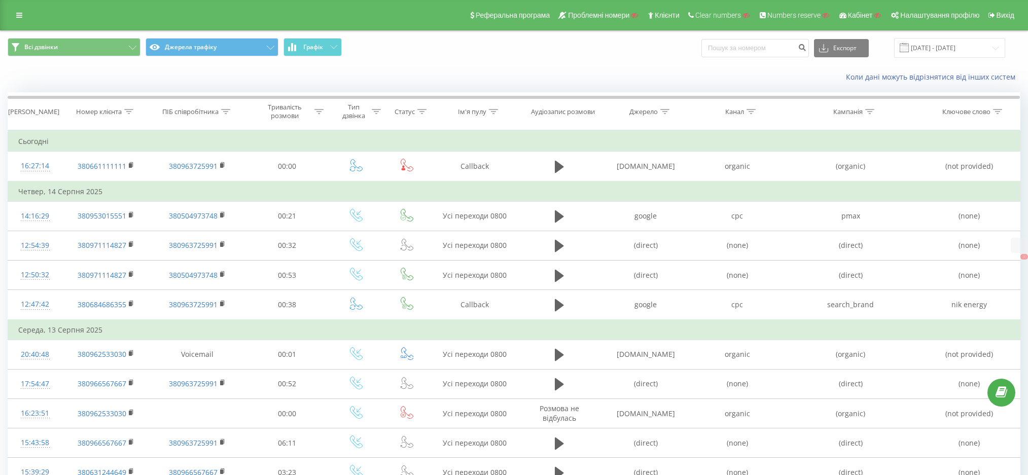 This screenshot has height=475, width=1028. What do you see at coordinates (514, 141) in the screenshot?
I see `td: Сьогодні` at bounding box center [514, 141].